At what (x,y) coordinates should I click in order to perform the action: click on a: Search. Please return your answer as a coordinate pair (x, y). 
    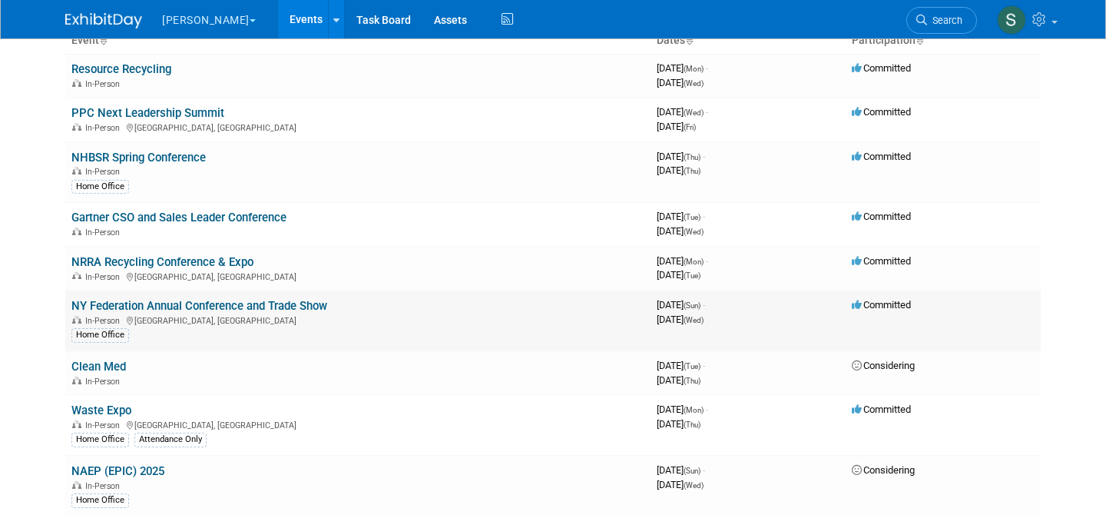
    Looking at the image, I should click on (942, 20).